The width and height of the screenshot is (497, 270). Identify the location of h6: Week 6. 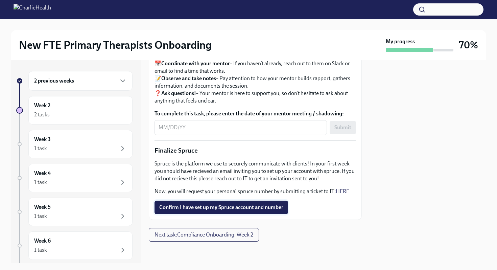
(42, 241).